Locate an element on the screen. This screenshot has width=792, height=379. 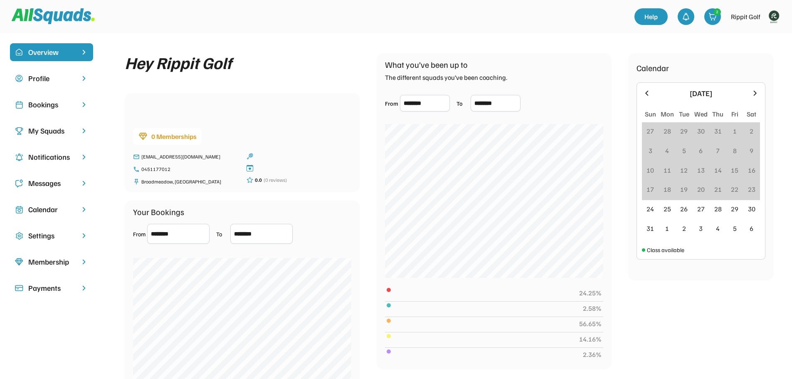
img: chevron-right%20copy%203.svg is located at coordinates (84, 52).